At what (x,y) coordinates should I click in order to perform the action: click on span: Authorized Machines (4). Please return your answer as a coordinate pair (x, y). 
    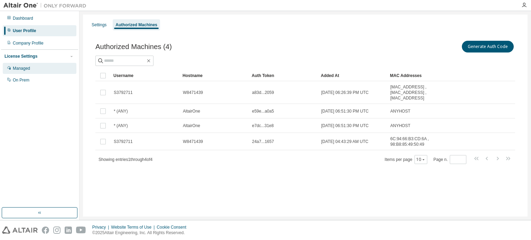
    Looking at the image, I should click on (133, 47).